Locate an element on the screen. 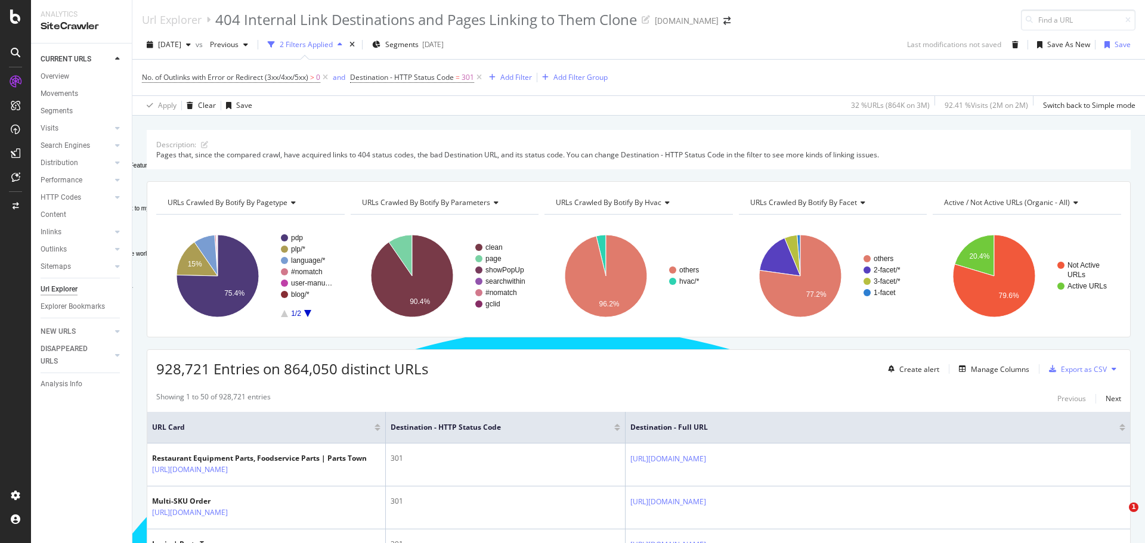  text: 2-facet/* is located at coordinates (887, 270).